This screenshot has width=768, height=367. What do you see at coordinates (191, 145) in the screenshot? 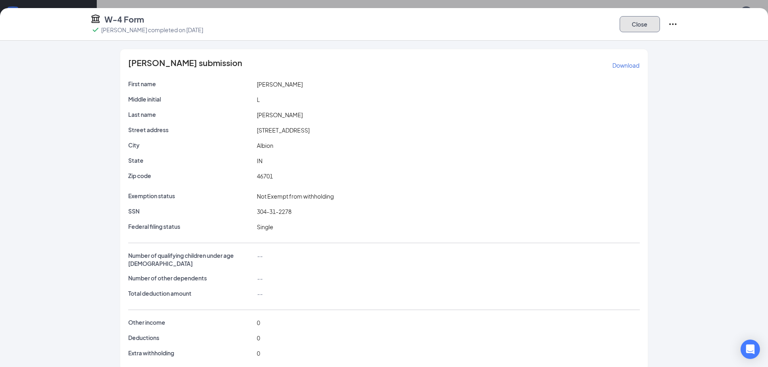
I see `p: City` at bounding box center [191, 145].